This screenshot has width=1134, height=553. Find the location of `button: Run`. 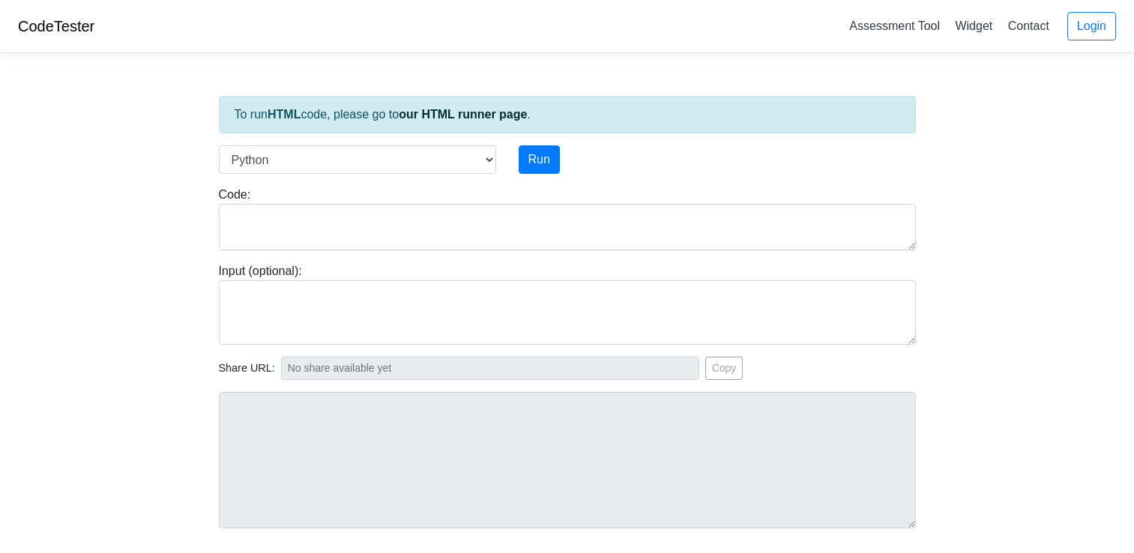

button: Run is located at coordinates (539, 160).